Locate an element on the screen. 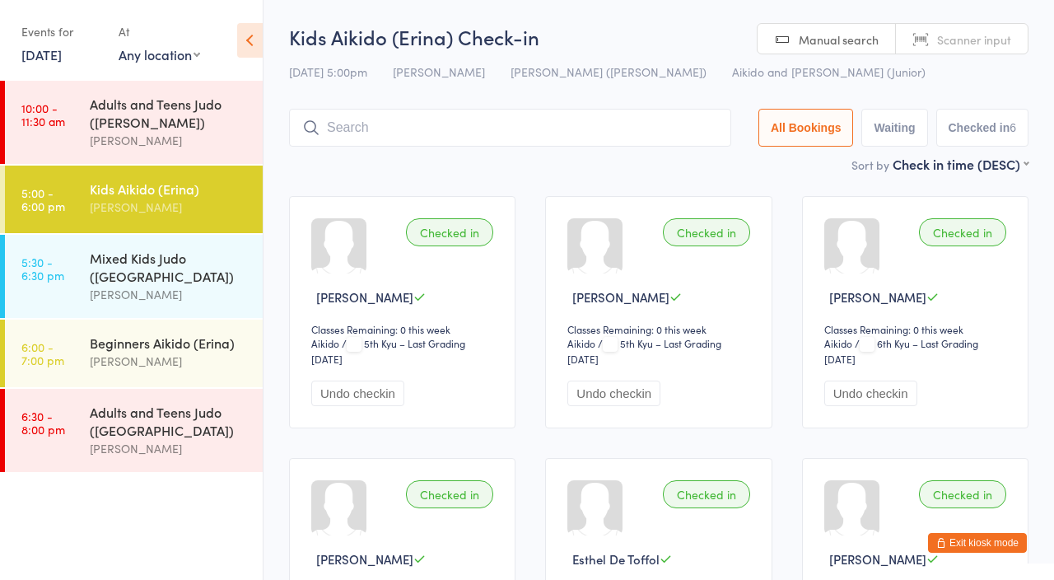 The height and width of the screenshot is (580, 1054). div: Kids Aikido (Erina) is located at coordinates (169, 189).